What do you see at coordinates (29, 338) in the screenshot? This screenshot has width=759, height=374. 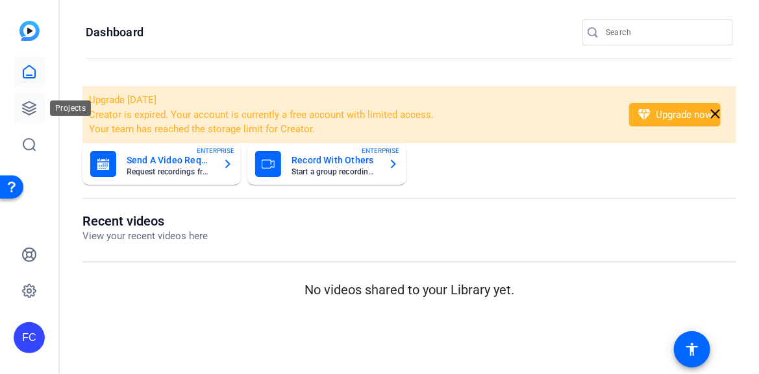 I see `div: FC` at bounding box center [29, 338].